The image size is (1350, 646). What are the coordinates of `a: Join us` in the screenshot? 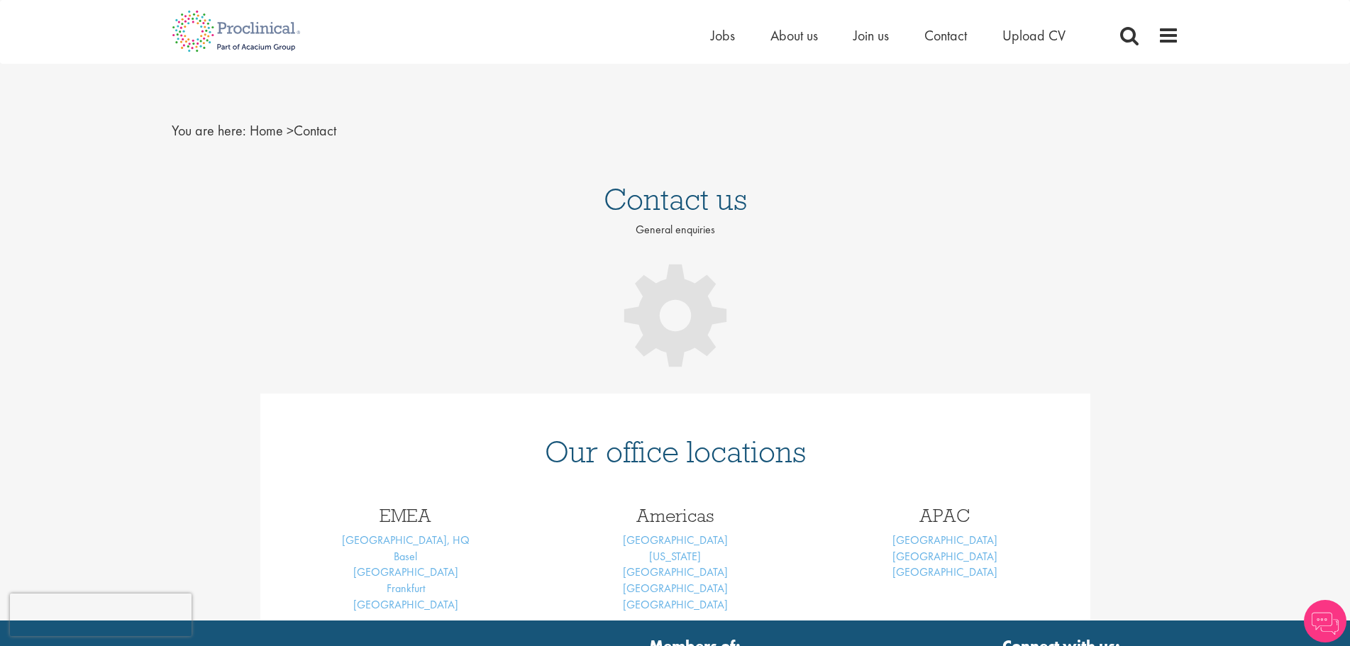 It's located at (871, 35).